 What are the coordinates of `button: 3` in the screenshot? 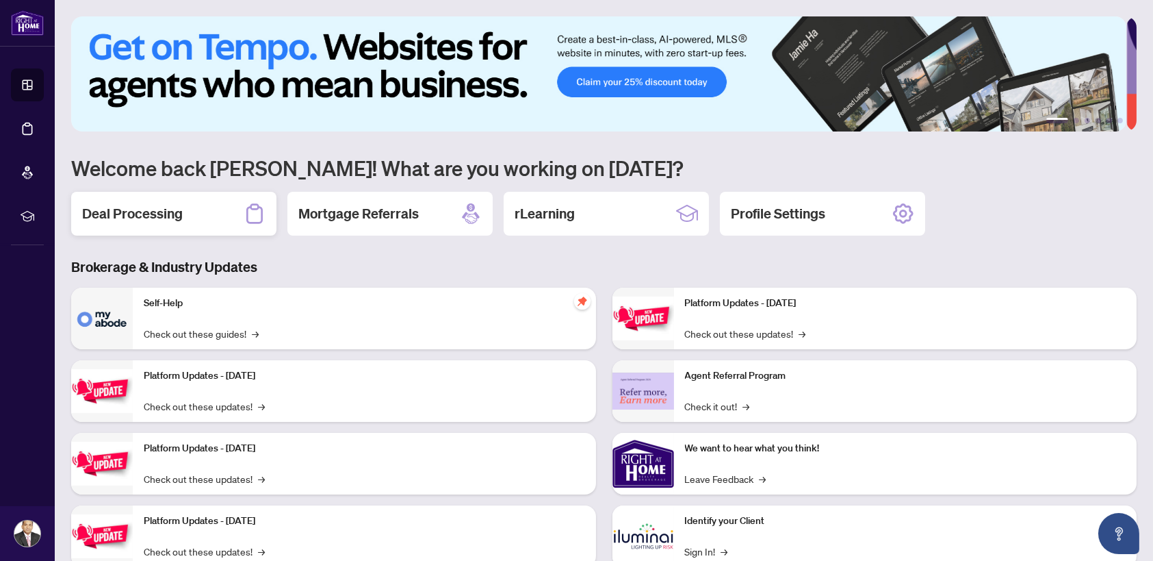 It's located at (1088, 120).